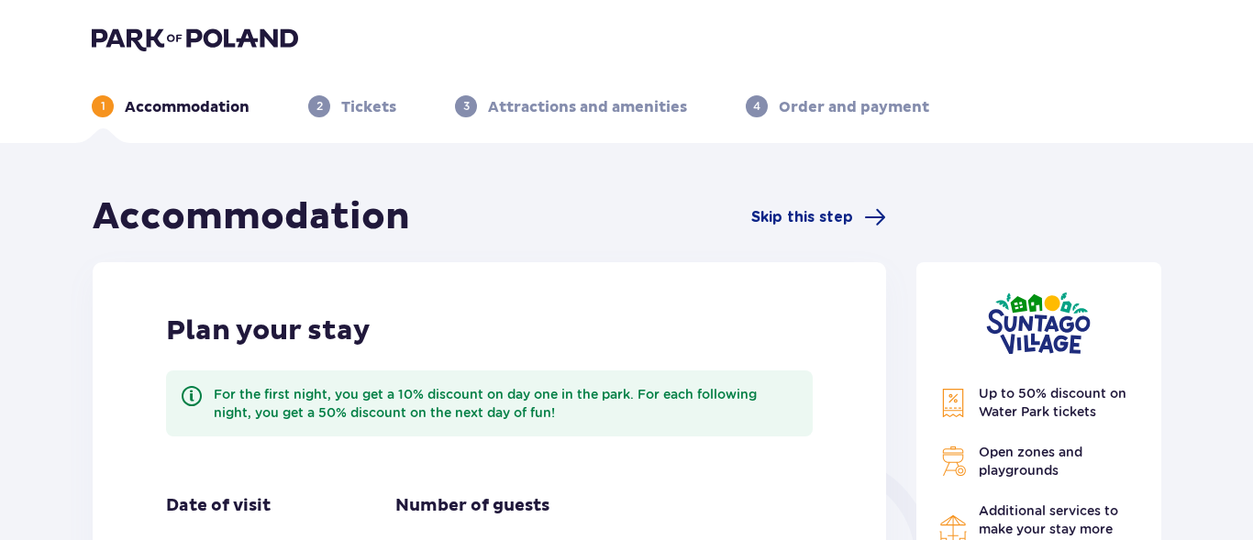  Describe the element at coordinates (1038, 323) in the screenshot. I see `img: Suntago Village` at that location.